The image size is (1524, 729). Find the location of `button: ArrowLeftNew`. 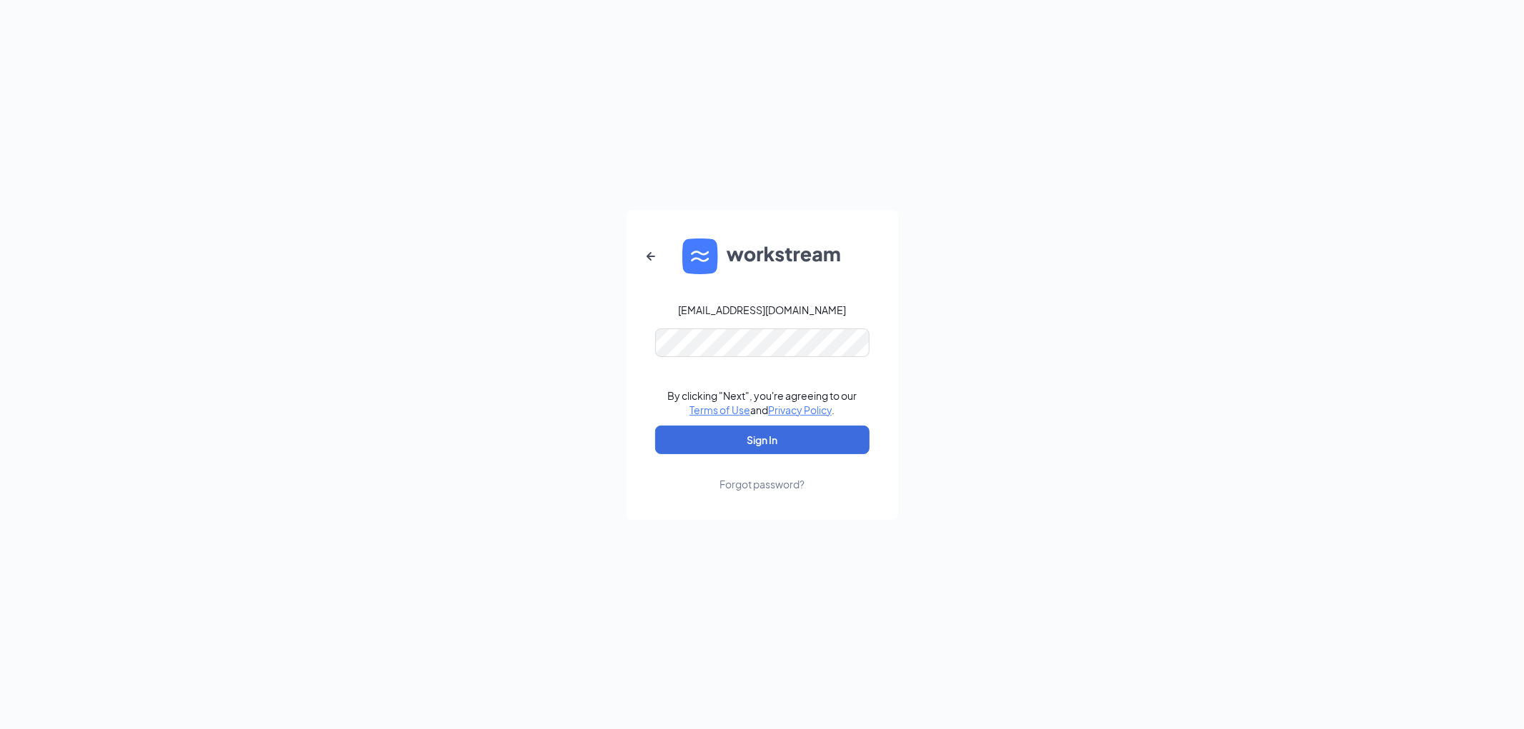

button: ArrowLeftNew is located at coordinates (651, 256).